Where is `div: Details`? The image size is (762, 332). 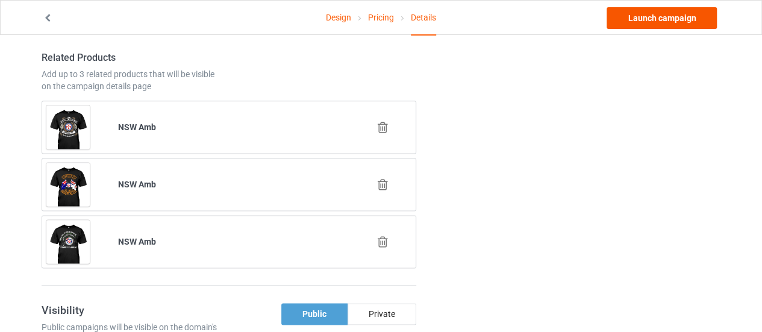
div: Details is located at coordinates (423, 18).